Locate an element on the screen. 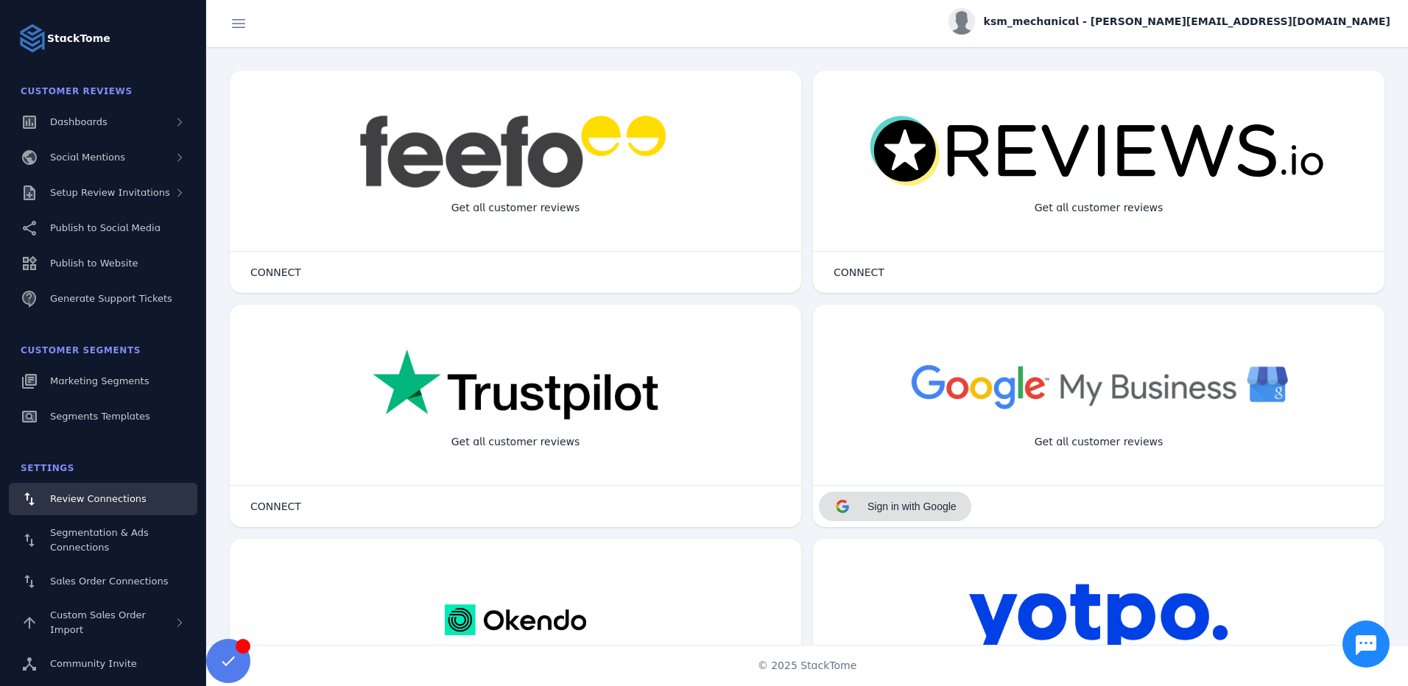  span: Dashboards is located at coordinates (79, 121).